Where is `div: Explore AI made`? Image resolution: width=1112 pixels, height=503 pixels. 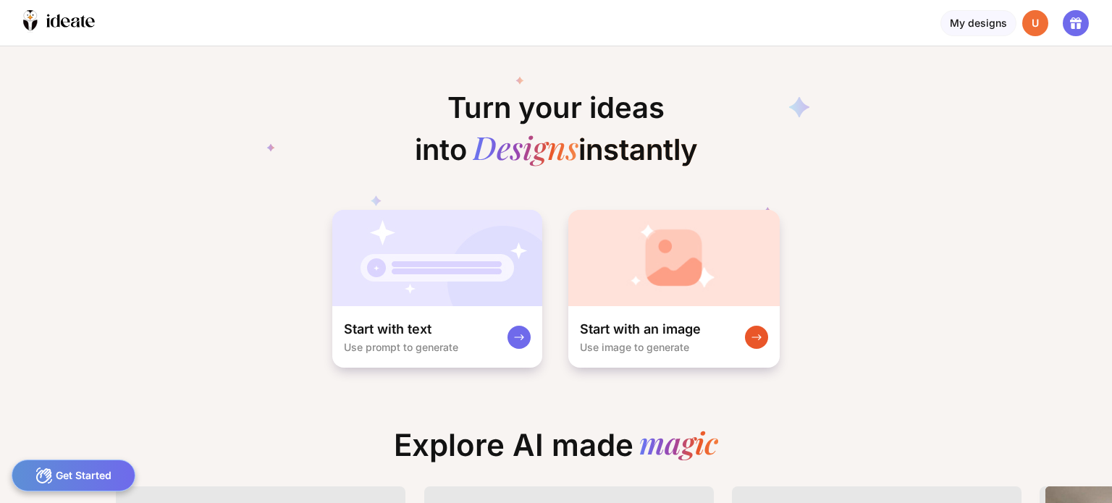 div: Explore AI made is located at coordinates (556, 451).